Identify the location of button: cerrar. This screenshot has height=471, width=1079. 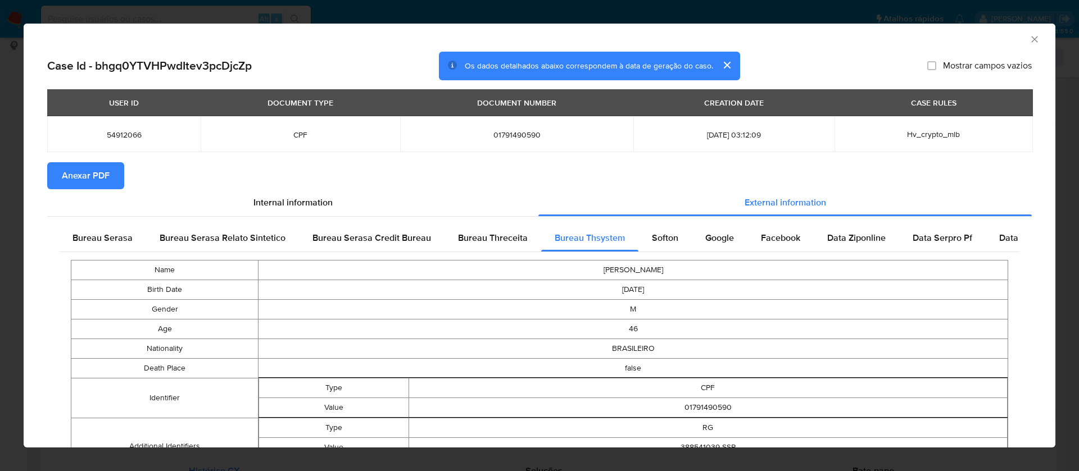
(726, 65).